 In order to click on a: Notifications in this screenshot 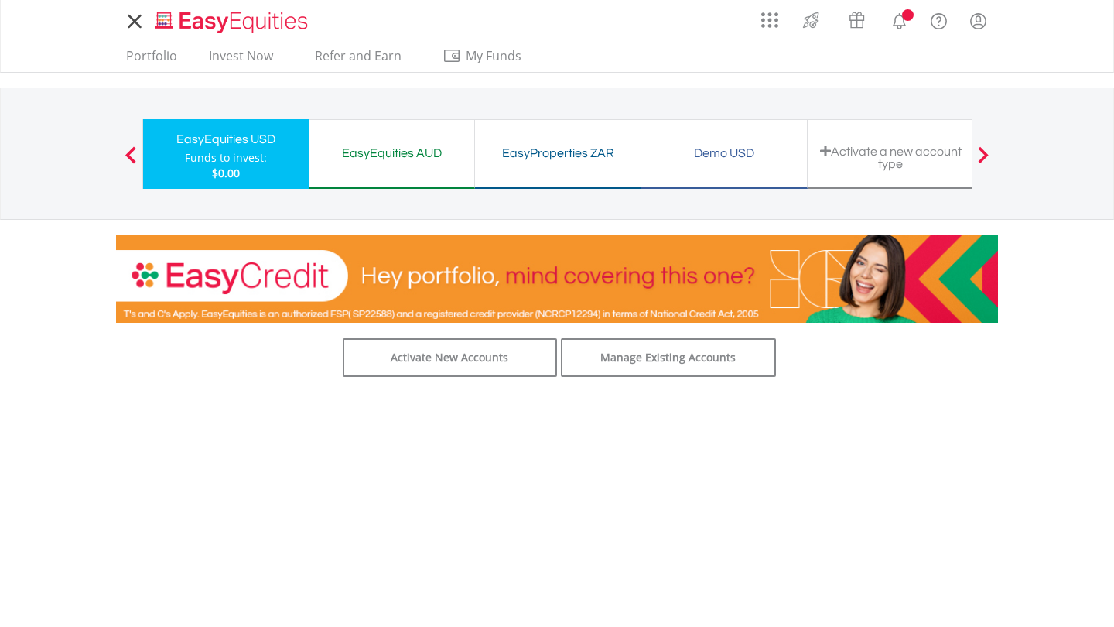, I will do `click(899, 19)`.